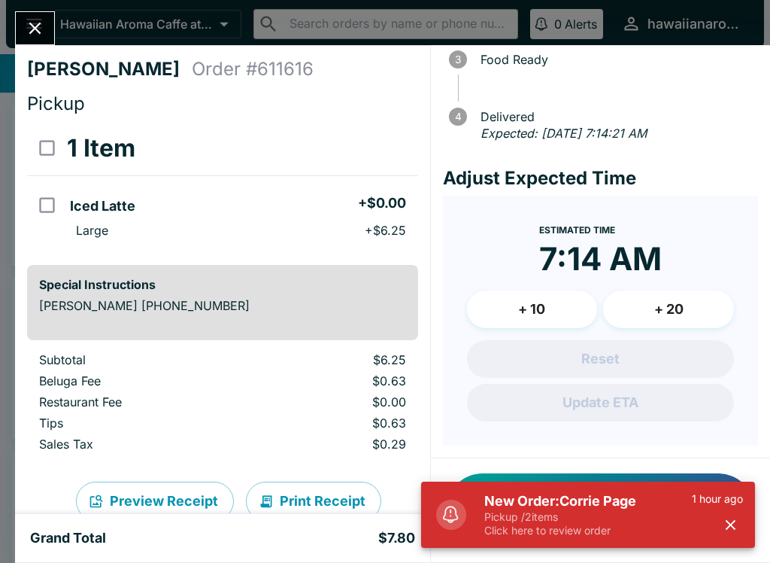 Image resolution: width=770 pixels, height=563 pixels. What do you see at coordinates (600, 259) in the screenshot?
I see `time: 7:14 AM` at bounding box center [600, 259].